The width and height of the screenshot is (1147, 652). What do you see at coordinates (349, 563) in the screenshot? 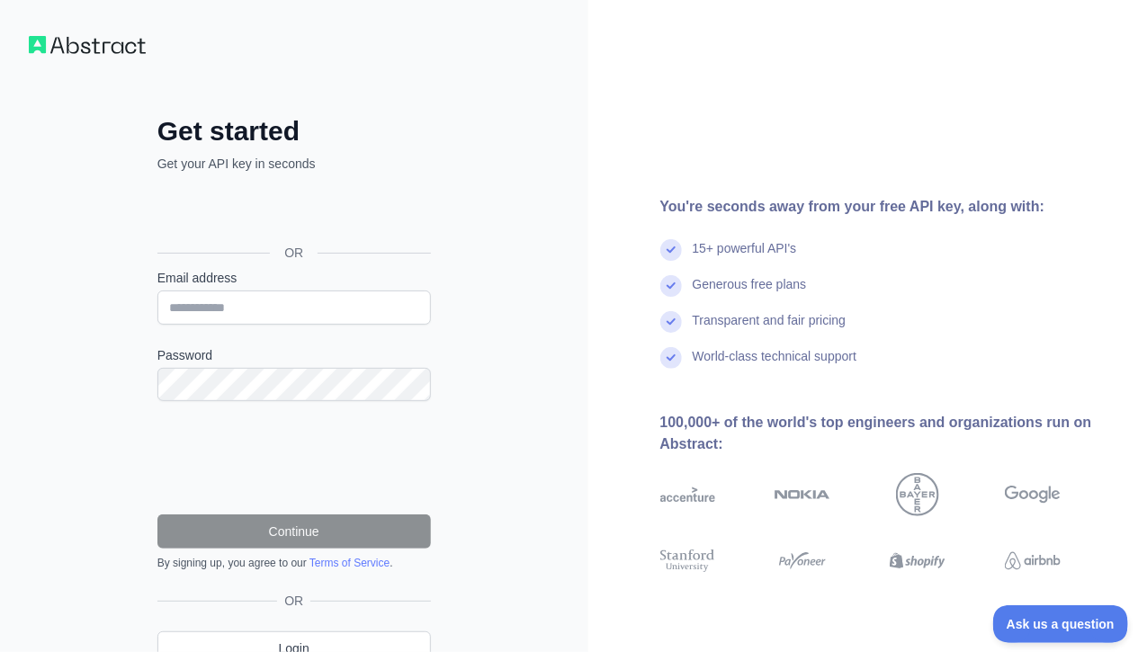
I see `a: Terms of Service` at bounding box center [349, 563].